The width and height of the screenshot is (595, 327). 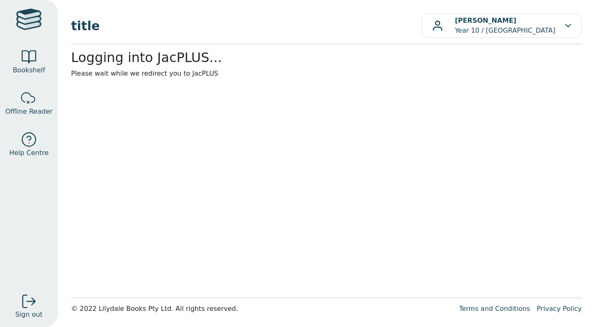 What do you see at coordinates (29, 315) in the screenshot?
I see `span: Sign out` at bounding box center [29, 315].